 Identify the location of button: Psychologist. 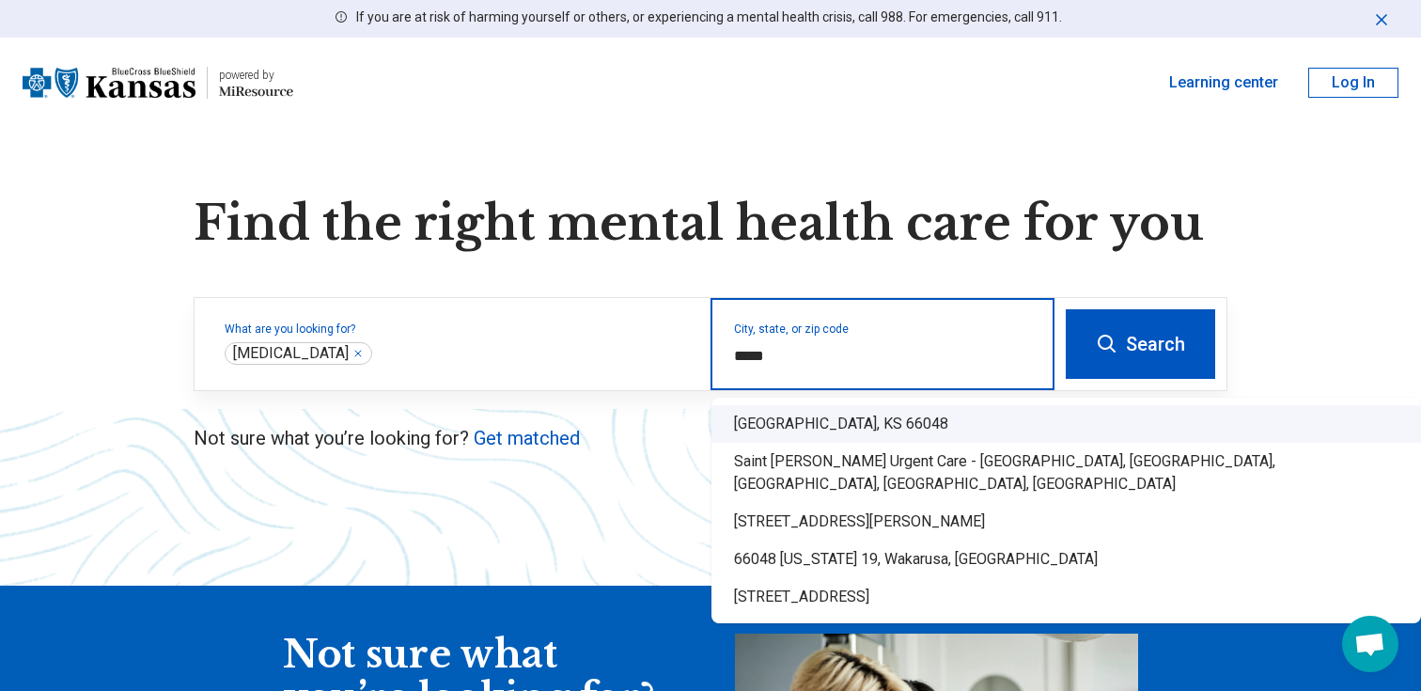
(358, 353).